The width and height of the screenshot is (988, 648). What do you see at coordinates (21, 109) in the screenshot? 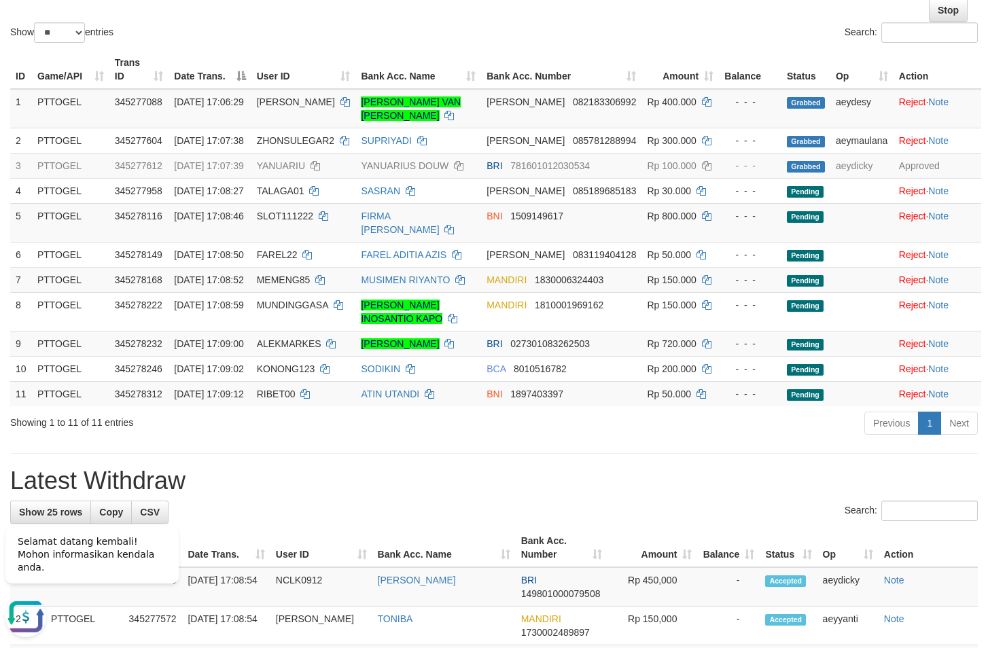
I see `td: 1` at bounding box center [21, 109].